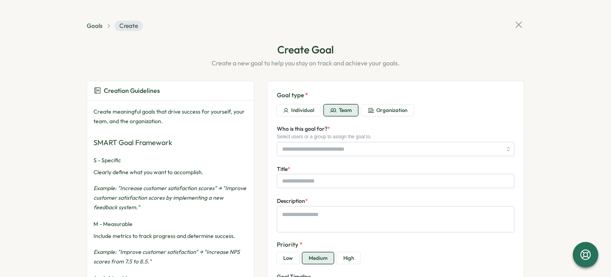  Describe the element at coordinates (292, 201) in the screenshot. I see `label: Description` at that location.